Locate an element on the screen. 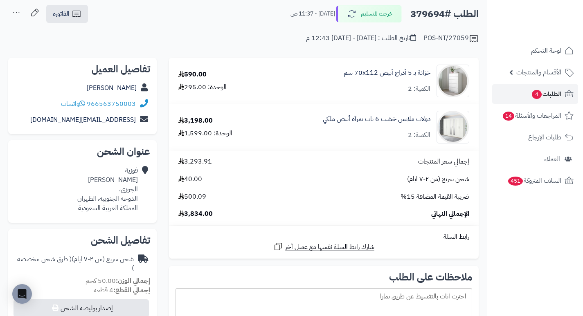 The width and height of the screenshot is (583, 316). span: 3,293.91 is located at coordinates (195, 162).